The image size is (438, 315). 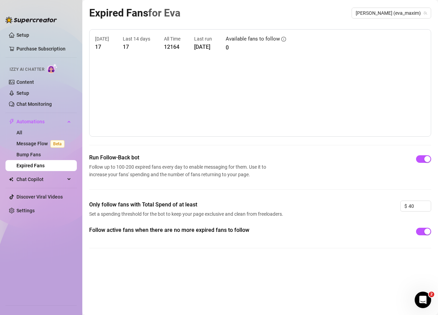 I want to click on span: Follow active fans when there are no more expired fans to follow, so click(x=187, y=230).